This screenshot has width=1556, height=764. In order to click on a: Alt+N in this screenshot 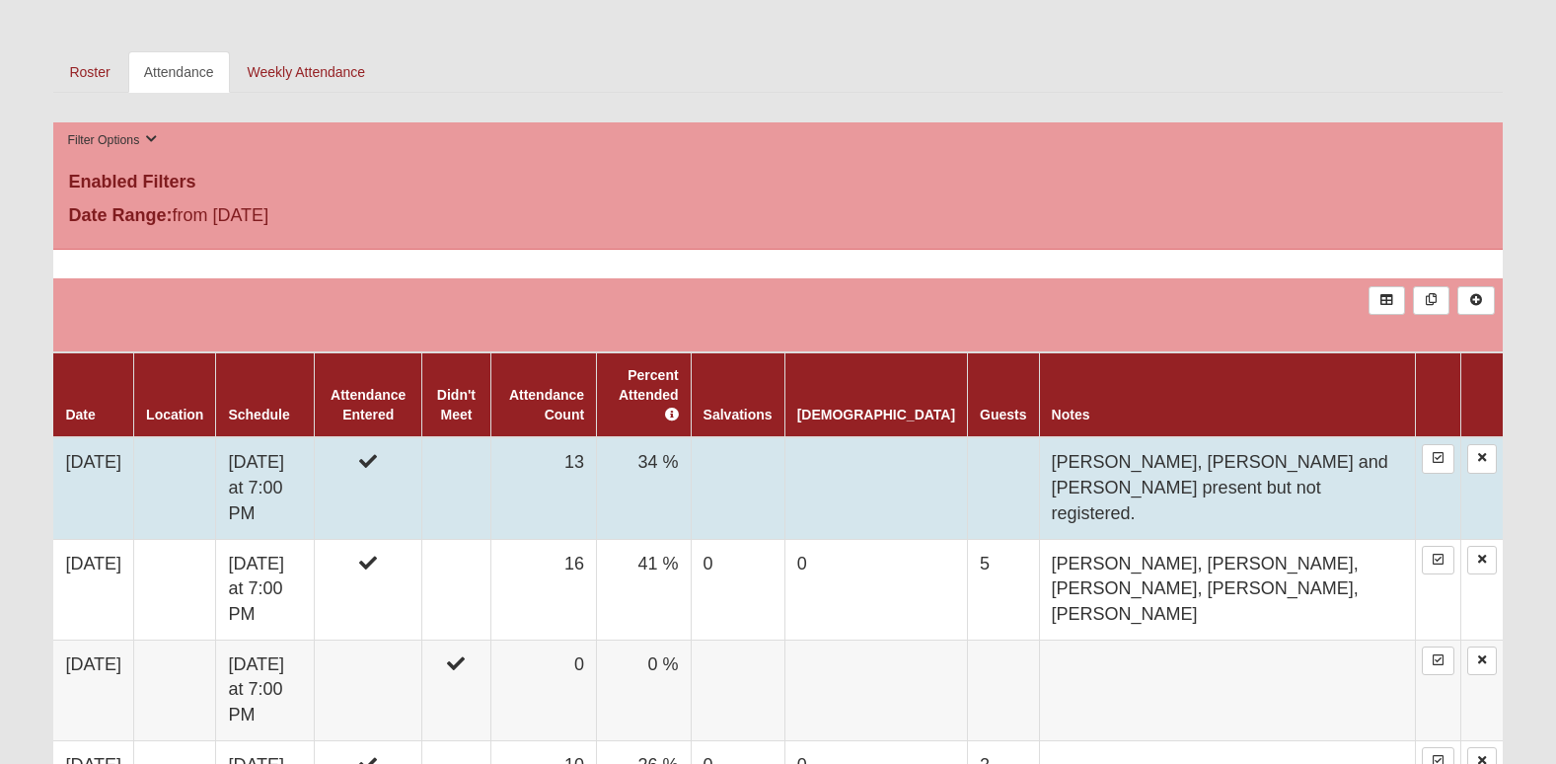, I will do `click(1475, 300)`.